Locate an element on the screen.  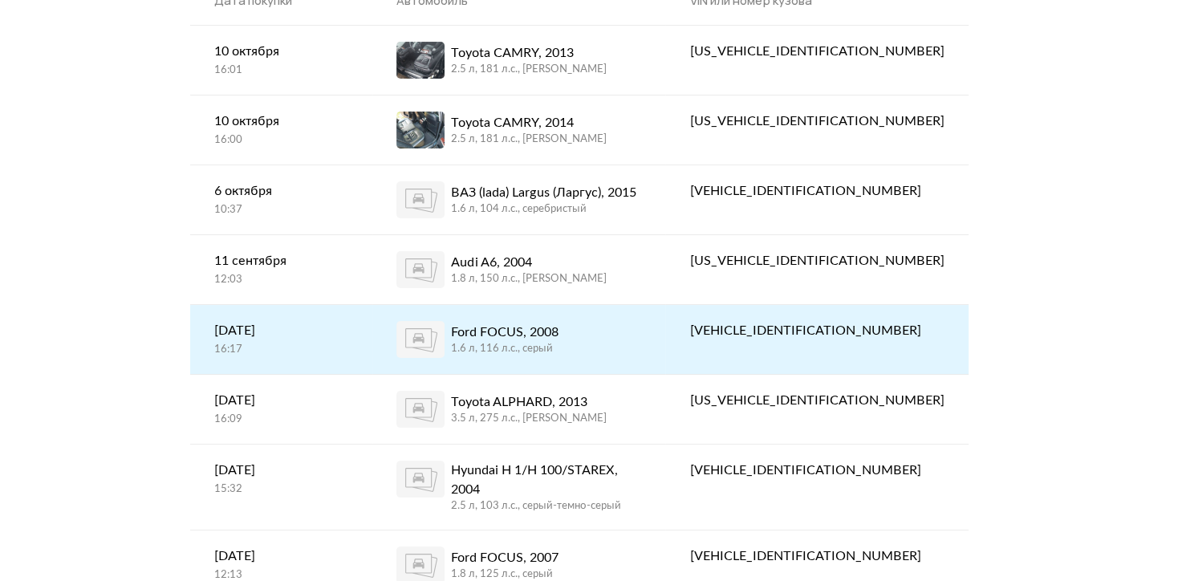
div: Audi A6, 2004 is located at coordinates (529, 262).